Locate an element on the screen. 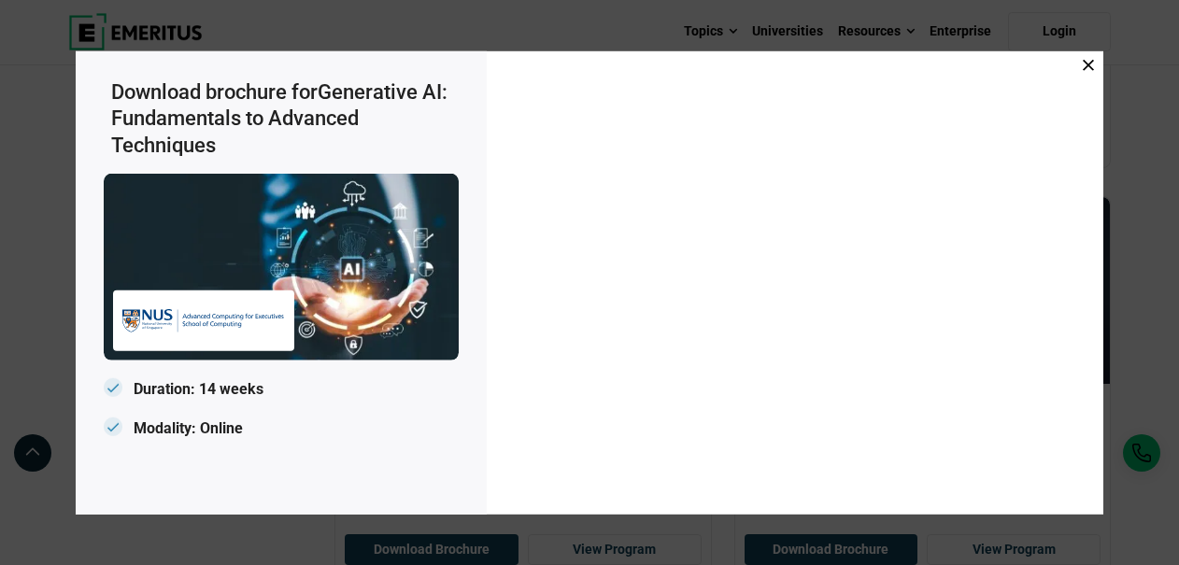 The image size is (1179, 565). h3: Download brochure for is located at coordinates (285, 119).